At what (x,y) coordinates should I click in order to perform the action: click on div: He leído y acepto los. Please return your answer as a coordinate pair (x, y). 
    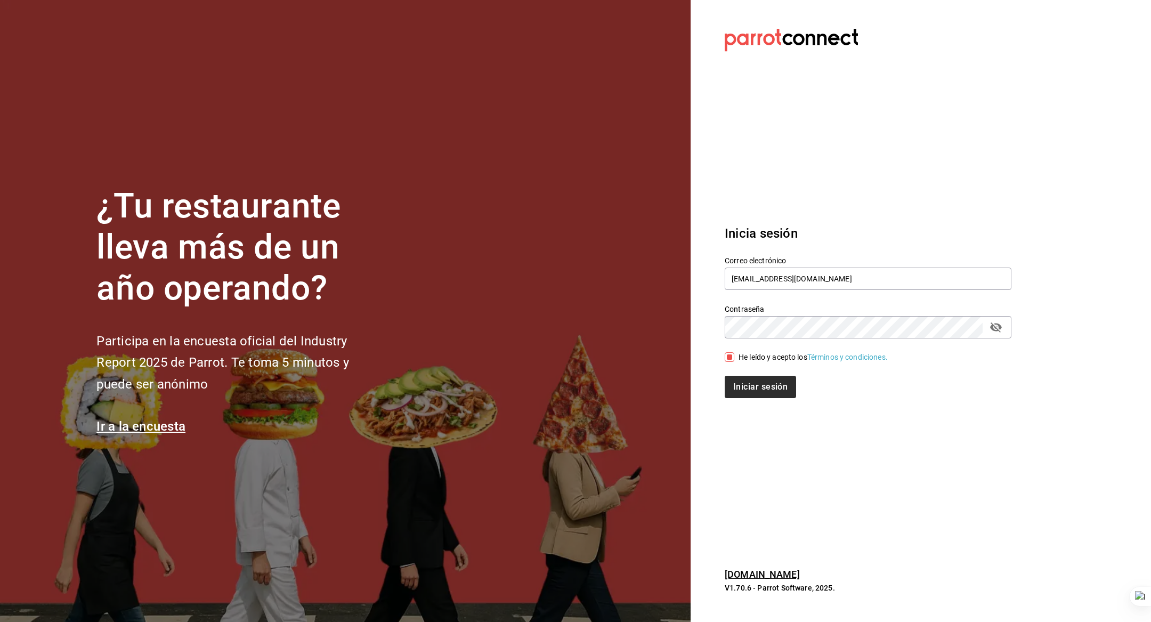
    Looking at the image, I should click on (813, 357).